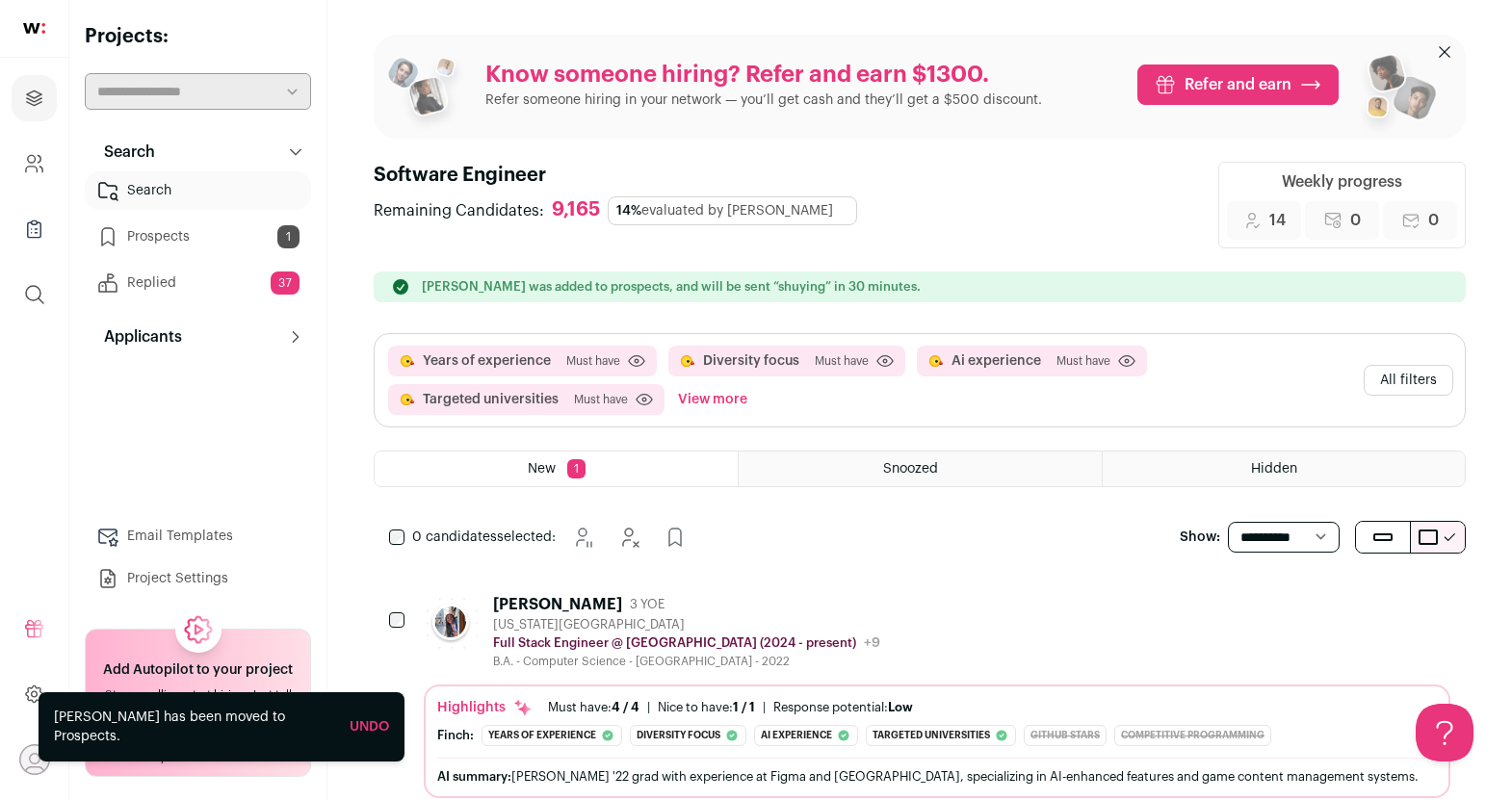 The image size is (1512, 800). What do you see at coordinates (871, 643) in the screenshot?
I see `span: +9` at bounding box center [871, 643].